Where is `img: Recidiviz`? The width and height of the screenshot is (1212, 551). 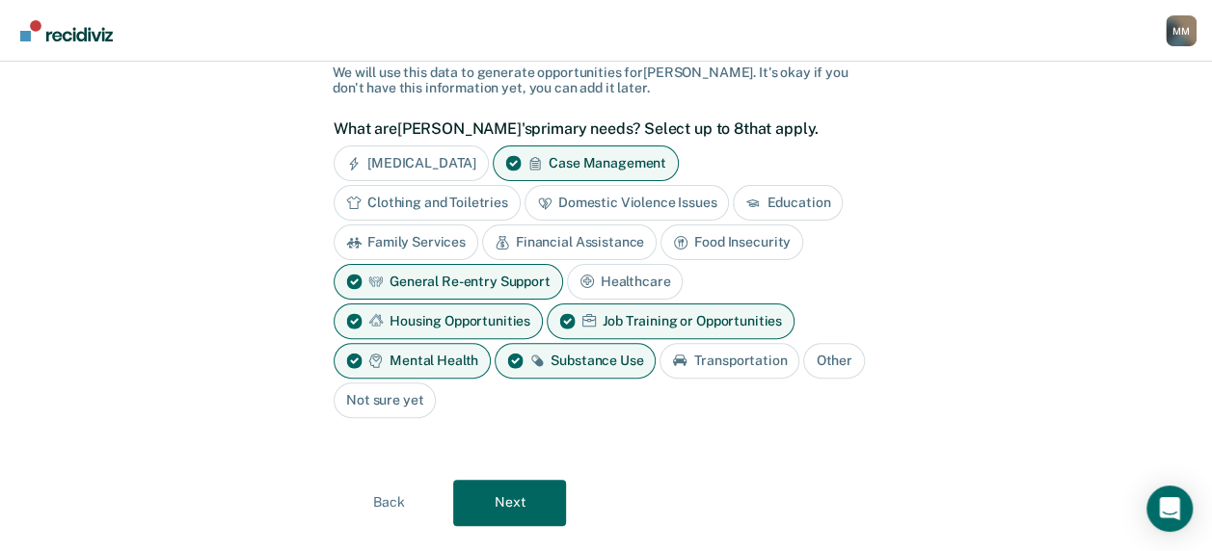
img: Recidiviz is located at coordinates (67, 31).